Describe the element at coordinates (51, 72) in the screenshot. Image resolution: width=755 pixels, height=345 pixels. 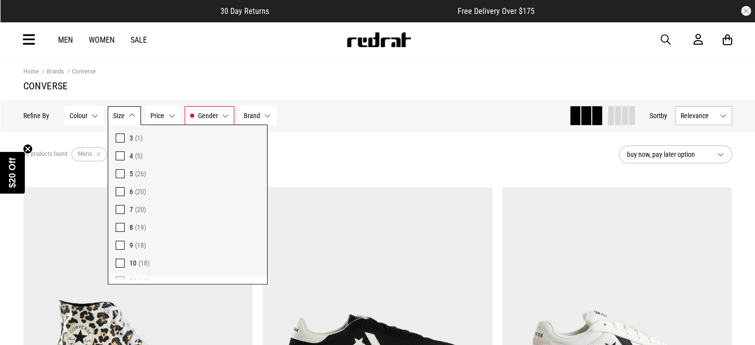
I see `a: Brands` at that location.